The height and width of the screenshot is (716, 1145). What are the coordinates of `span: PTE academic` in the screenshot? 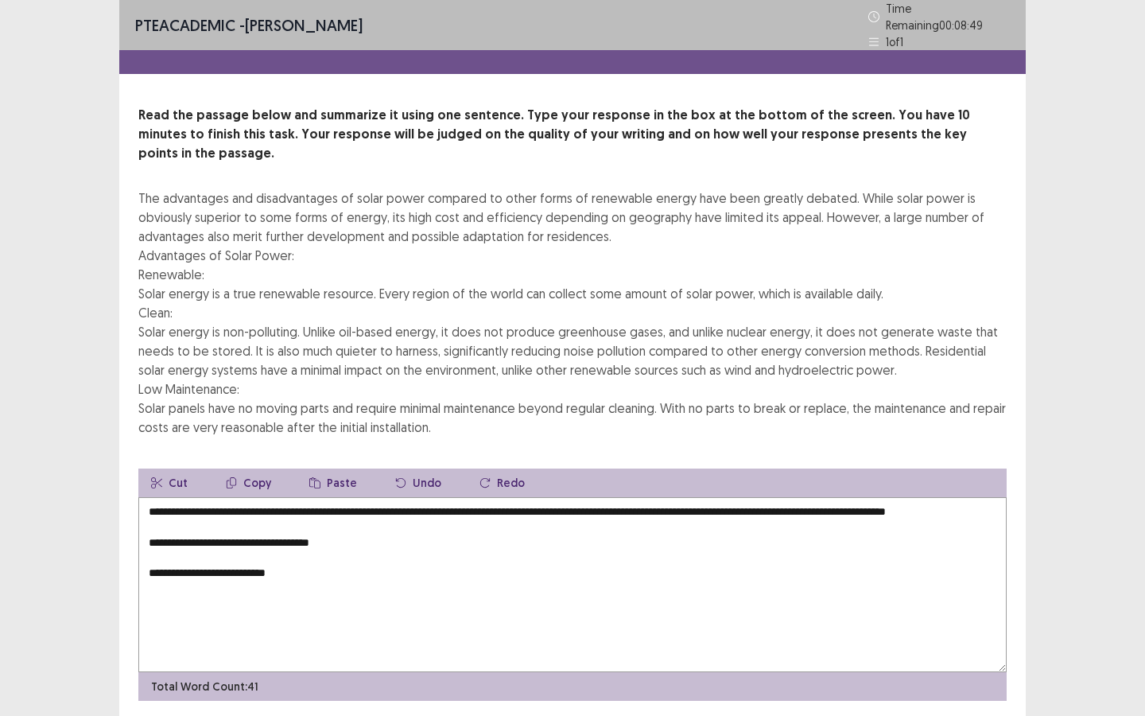 It's located at (185, 25).